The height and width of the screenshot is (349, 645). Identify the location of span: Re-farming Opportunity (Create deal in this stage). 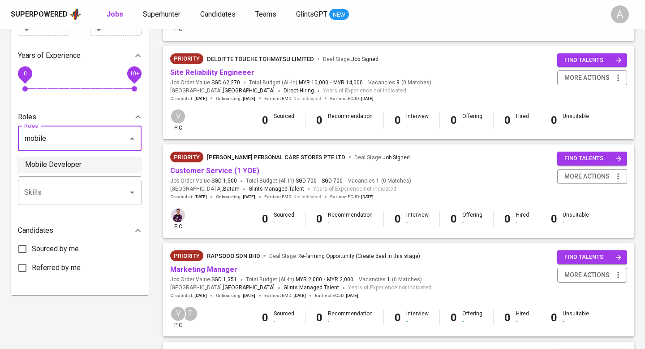
(359, 256).